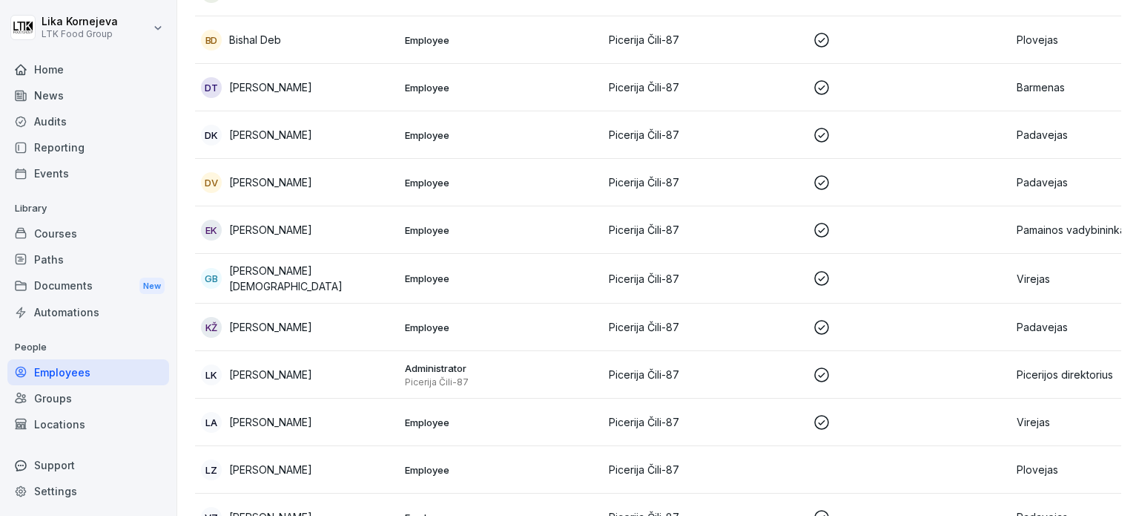 Image resolution: width=1139 pixels, height=516 pixels. I want to click on div: LA, so click(211, 422).